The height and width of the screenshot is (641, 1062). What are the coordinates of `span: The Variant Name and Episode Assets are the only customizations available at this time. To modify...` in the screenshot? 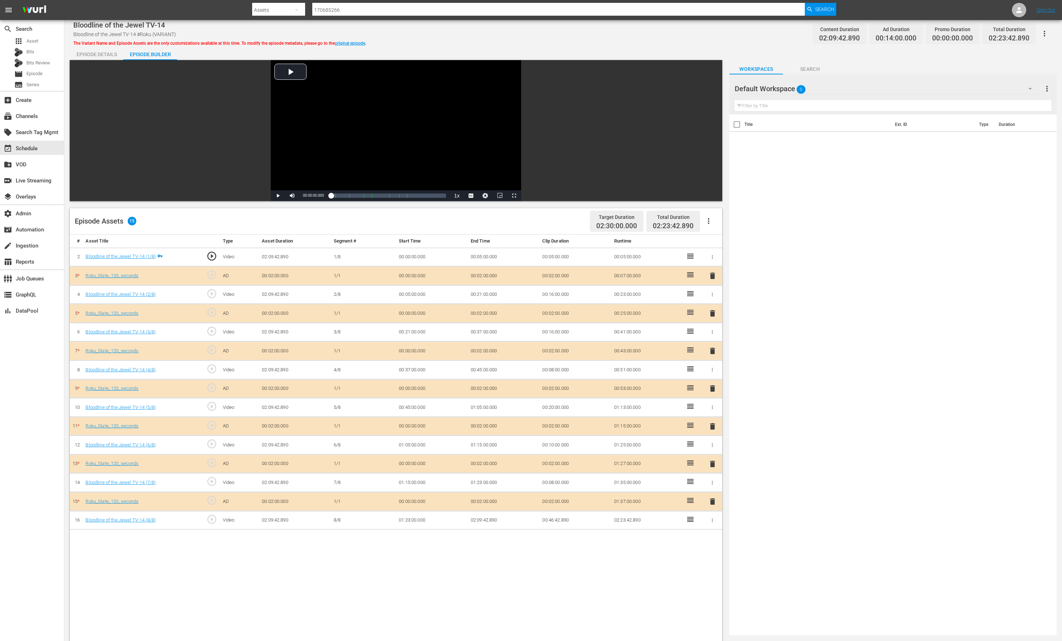 It's located at (220, 43).